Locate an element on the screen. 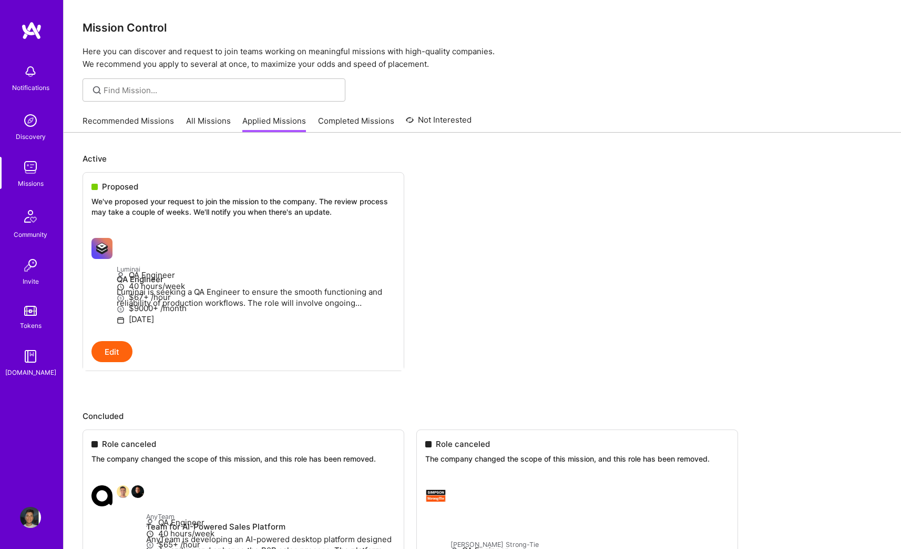  h3: Mission Control is located at coordinates (482, 27).